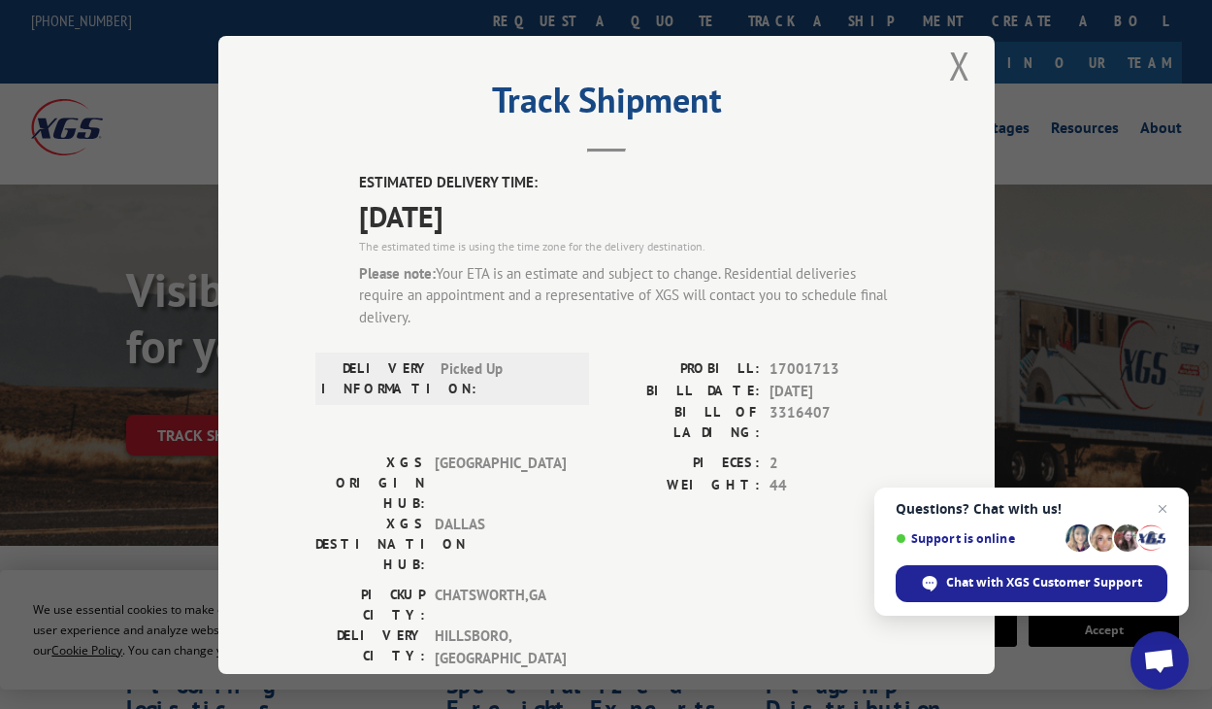 The image size is (1212, 709). What do you see at coordinates (1032, 583) in the screenshot?
I see `div: Chat with XGS Customer Support` at bounding box center [1032, 583].